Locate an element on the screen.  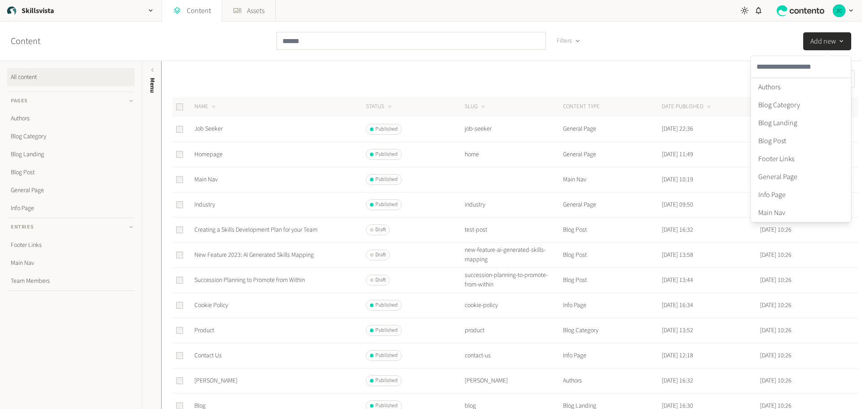
li: Authors is located at coordinates (801, 87).